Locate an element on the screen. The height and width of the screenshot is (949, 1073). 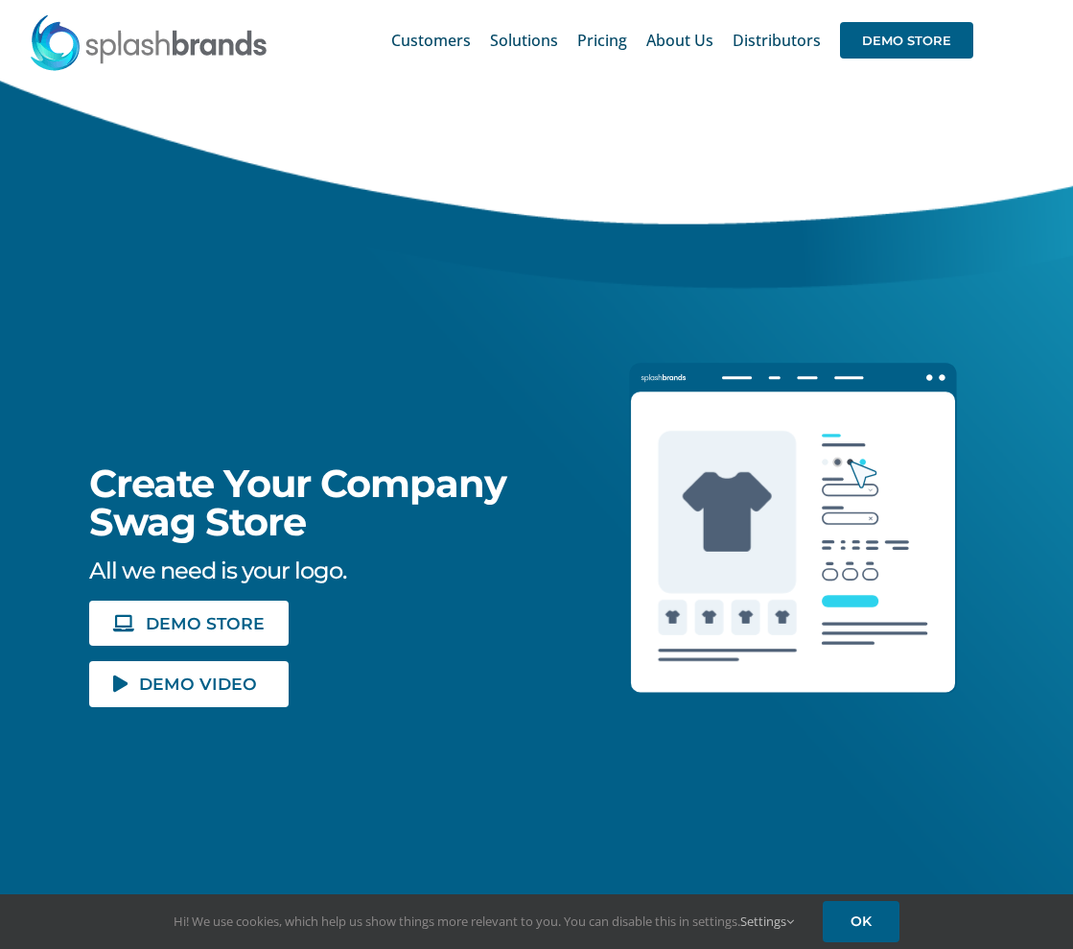
span: Pricing is located at coordinates (602, 40).